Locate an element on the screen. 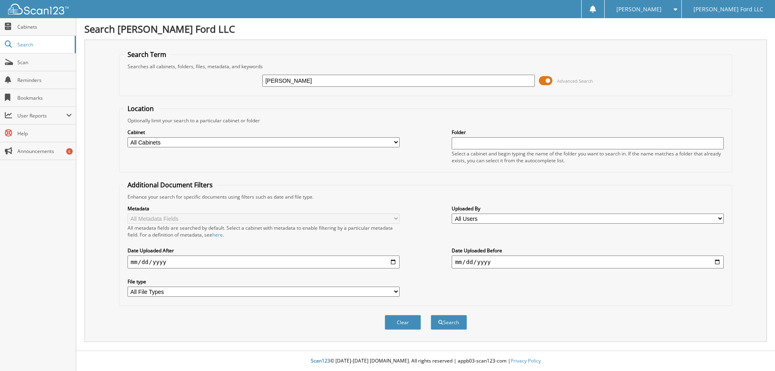 Image resolution: width=775 pixels, height=371 pixels. label: File type is located at coordinates (264, 281).